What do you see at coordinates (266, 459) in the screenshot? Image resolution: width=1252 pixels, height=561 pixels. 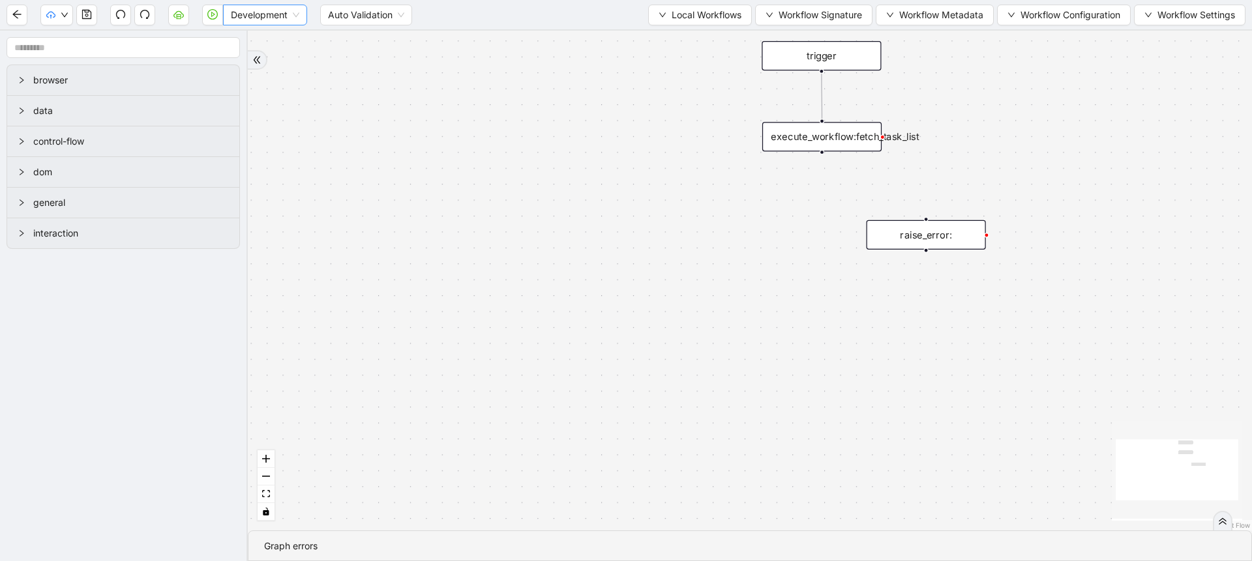 I see `button: zoom in` at bounding box center [266, 459].